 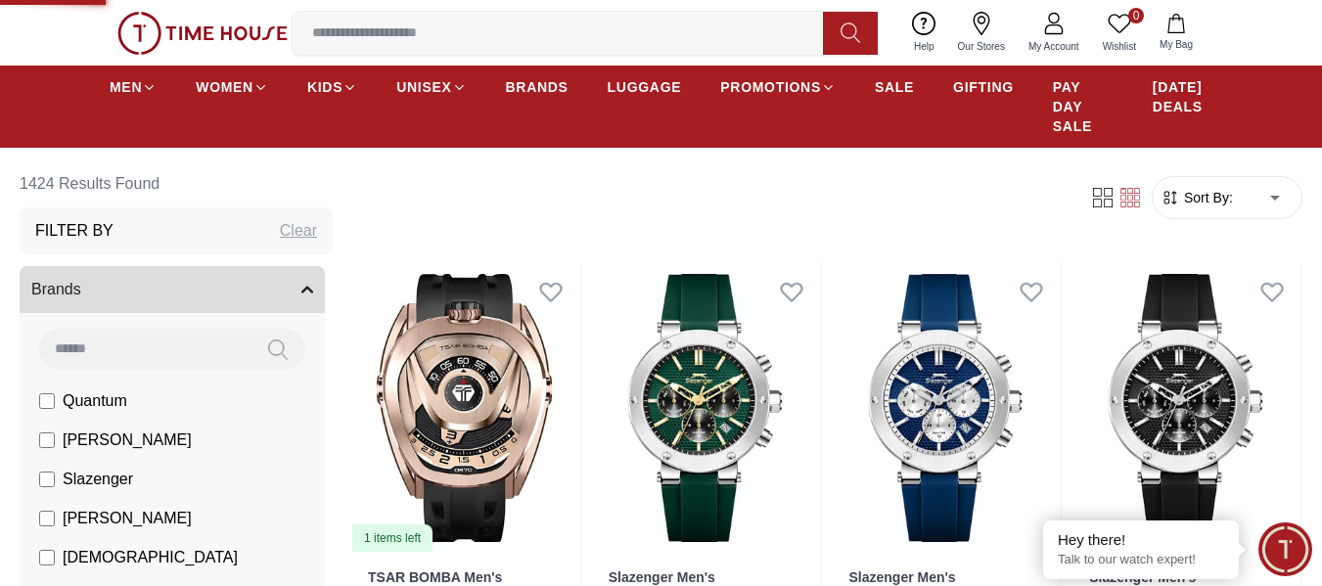 I want to click on button: Brands, so click(x=172, y=290).